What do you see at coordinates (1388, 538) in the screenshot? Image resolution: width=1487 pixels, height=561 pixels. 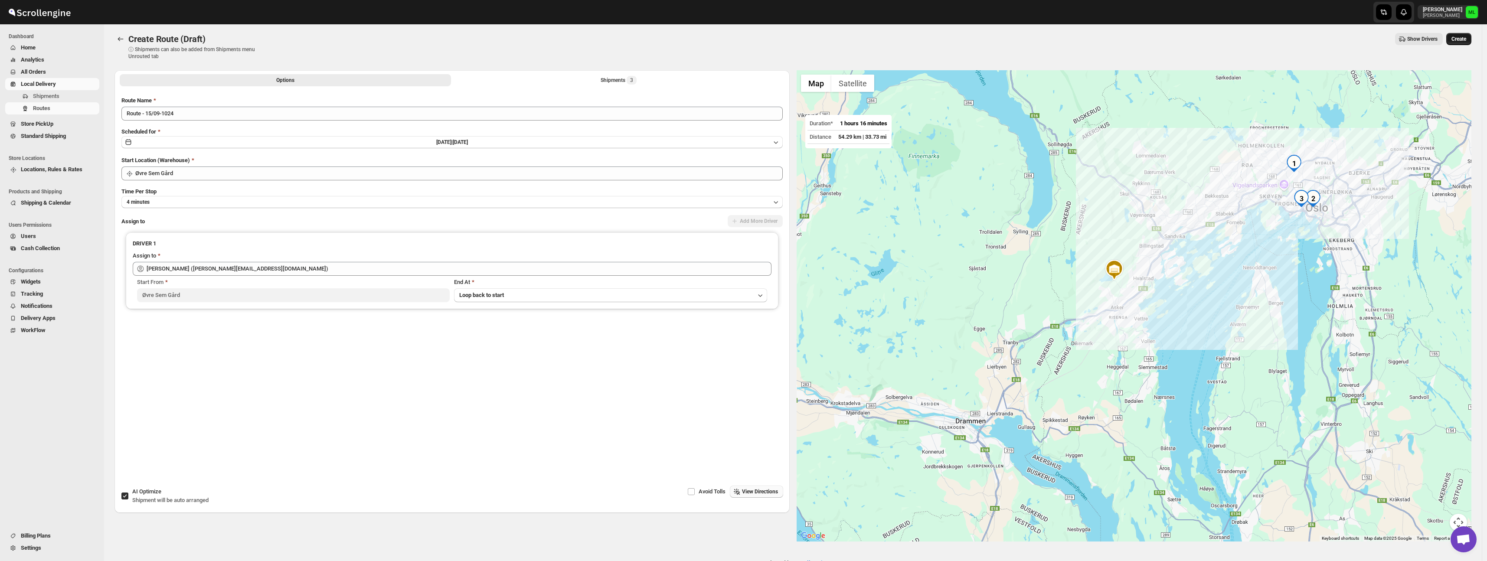 I see `span: Map data ©2025 Google` at bounding box center [1388, 538].